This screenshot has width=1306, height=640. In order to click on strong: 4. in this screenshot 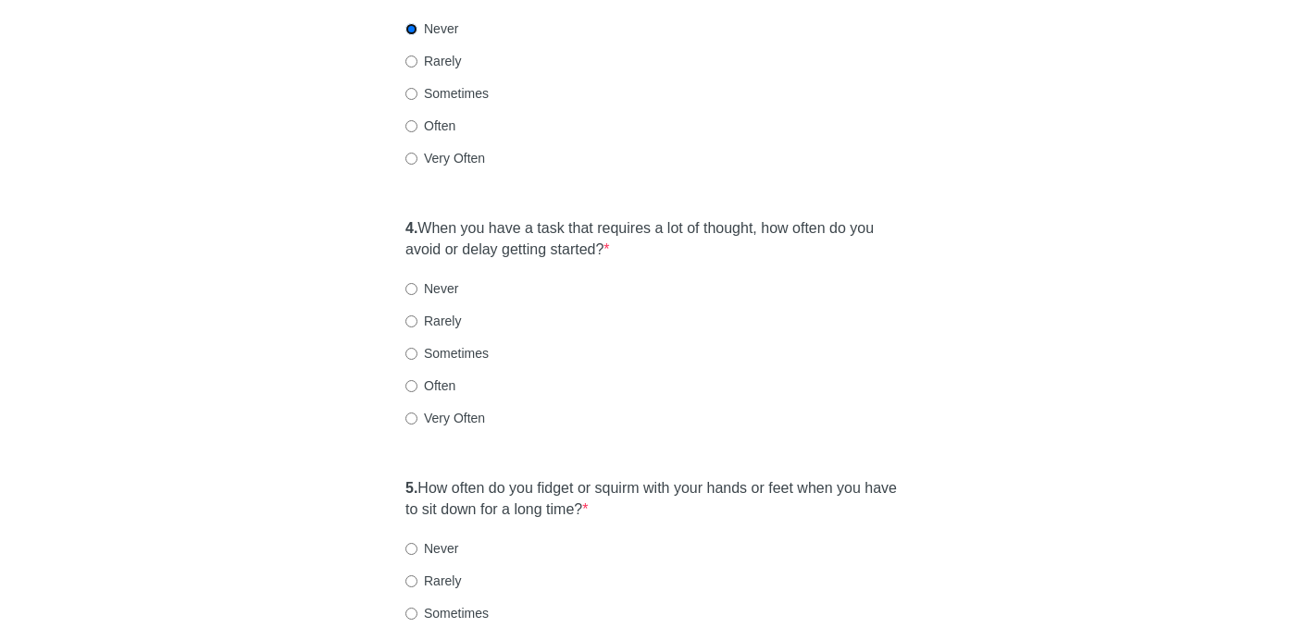, I will do `click(411, 228)`.